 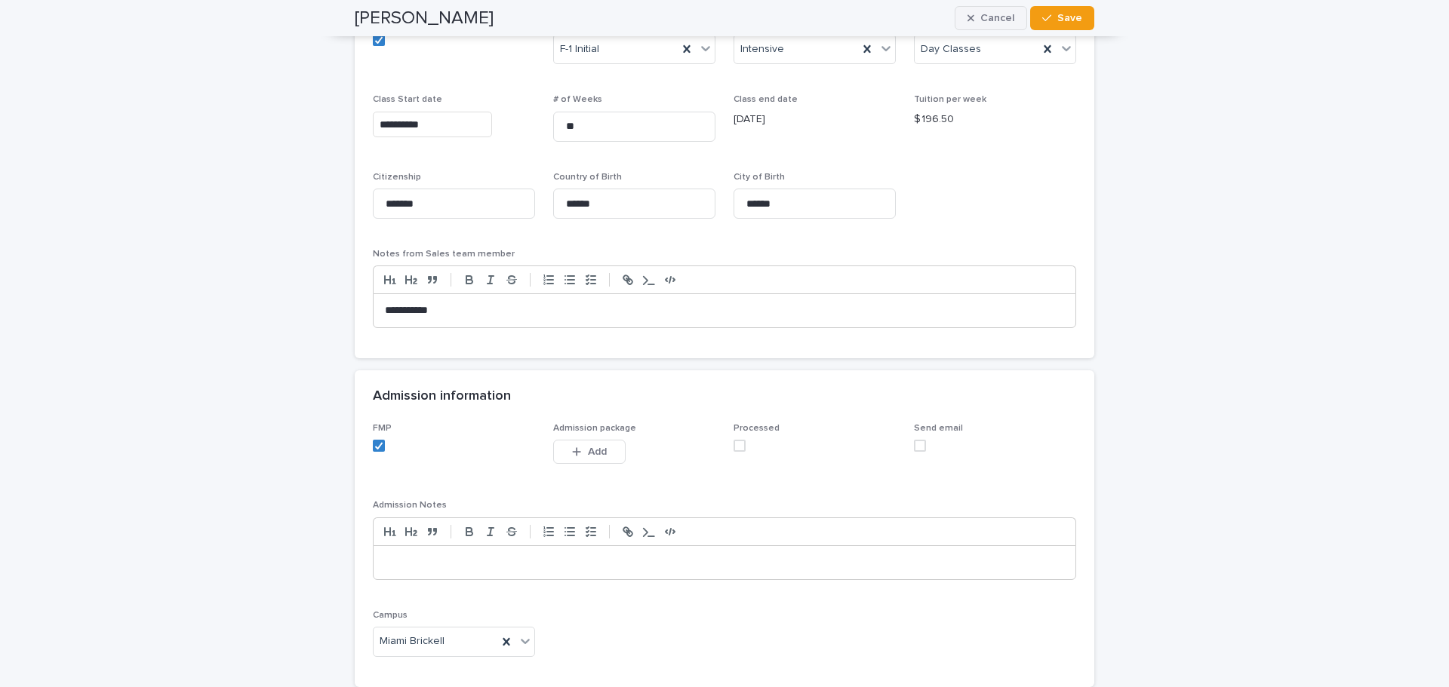 I want to click on span: Admission Notes, so click(x=410, y=505).